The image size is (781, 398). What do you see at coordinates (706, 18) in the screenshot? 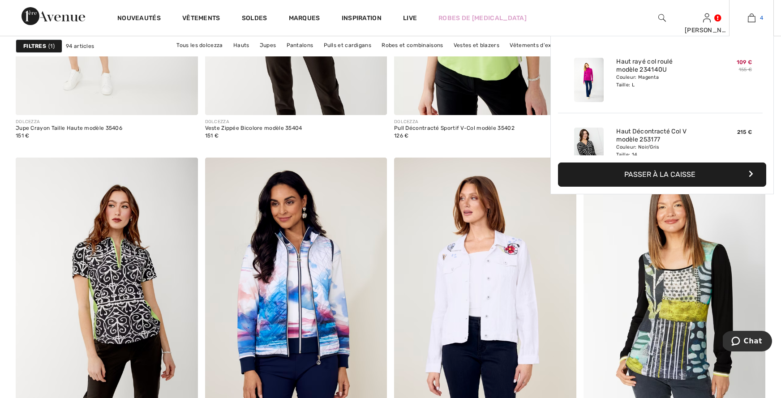
I see `img: Mes infos` at bounding box center [706, 18].